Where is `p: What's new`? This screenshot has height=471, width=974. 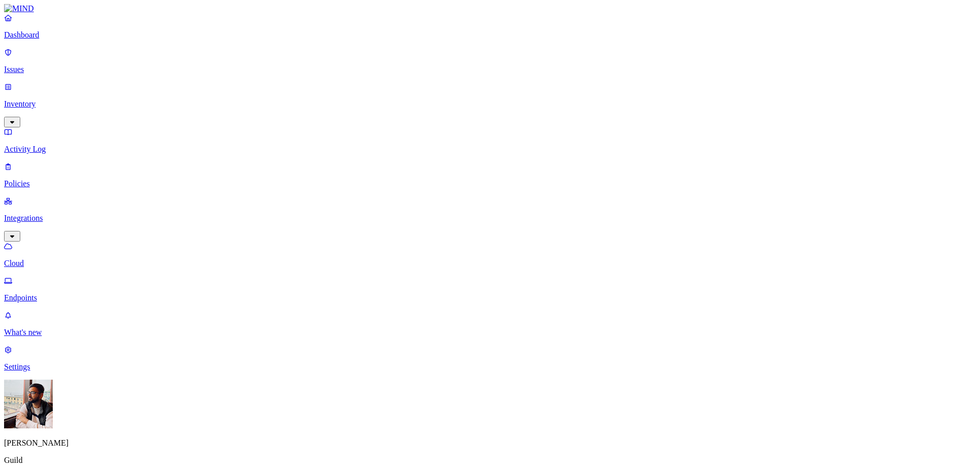
p: What's new is located at coordinates (487, 332).